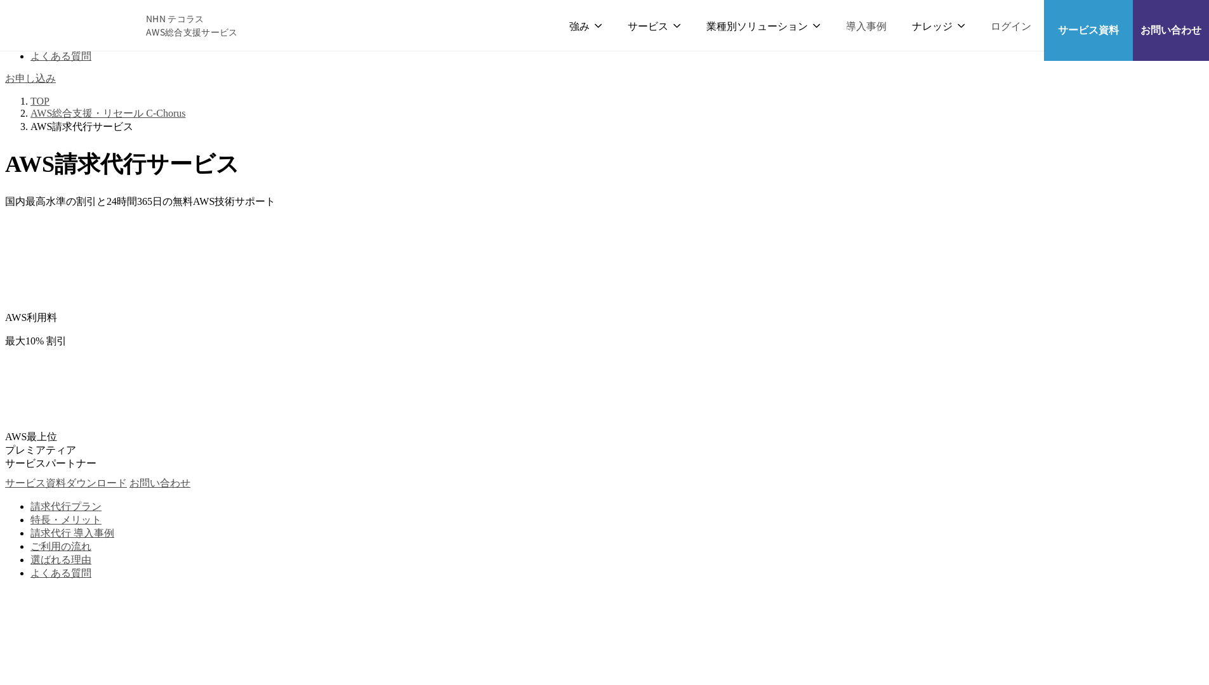 The width and height of the screenshot is (1209, 685). I want to click on a: 請求代行 導入事例, so click(72, 533).